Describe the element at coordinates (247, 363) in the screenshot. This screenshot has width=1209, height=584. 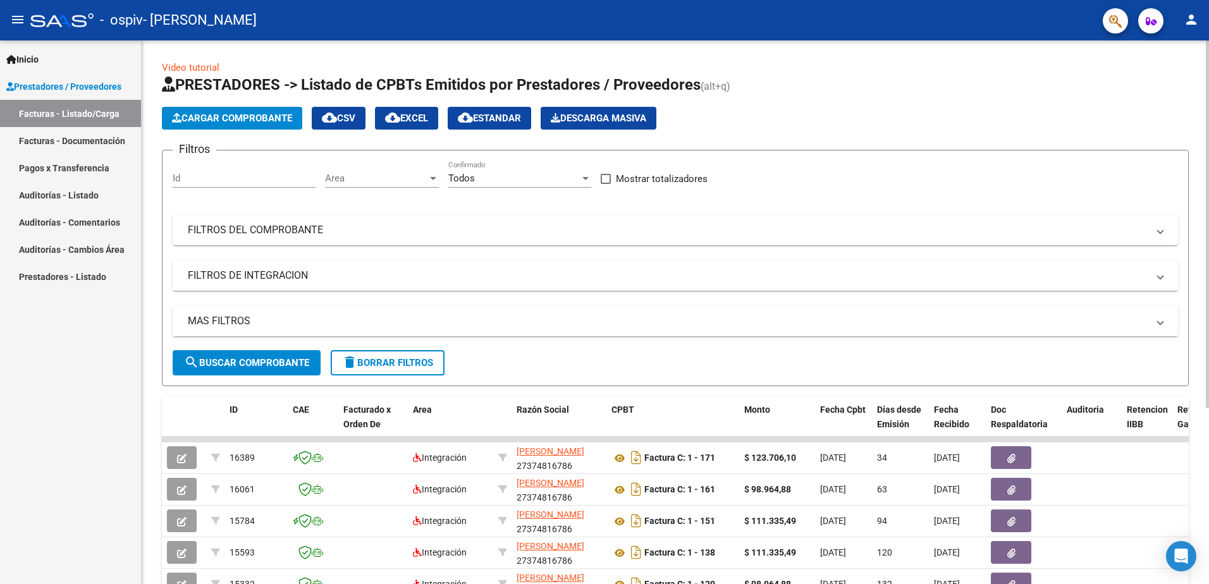
I see `span: Buscar Comprobante` at that location.